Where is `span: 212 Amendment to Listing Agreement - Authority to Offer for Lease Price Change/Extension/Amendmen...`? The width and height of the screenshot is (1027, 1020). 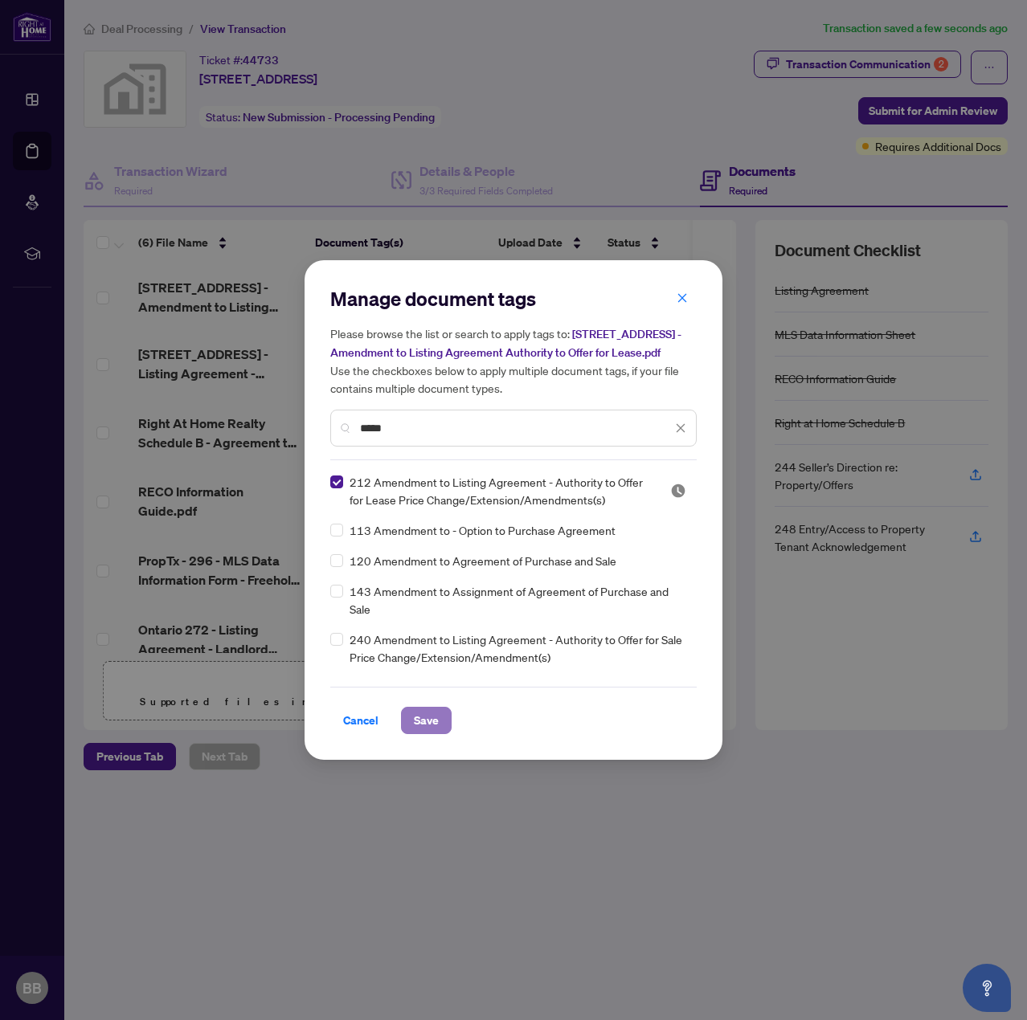 span: 212 Amendment to Listing Agreement - Authority to Offer for Lease Price Change/Extension/Amendmen... is located at coordinates (500, 491).